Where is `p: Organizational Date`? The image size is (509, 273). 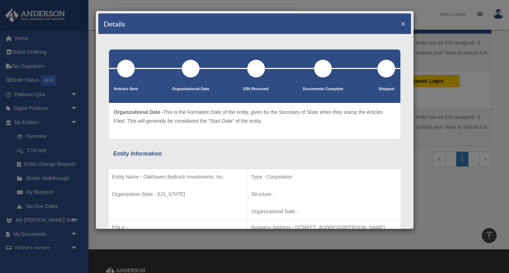
p: Organizational Date is located at coordinates (191, 89).